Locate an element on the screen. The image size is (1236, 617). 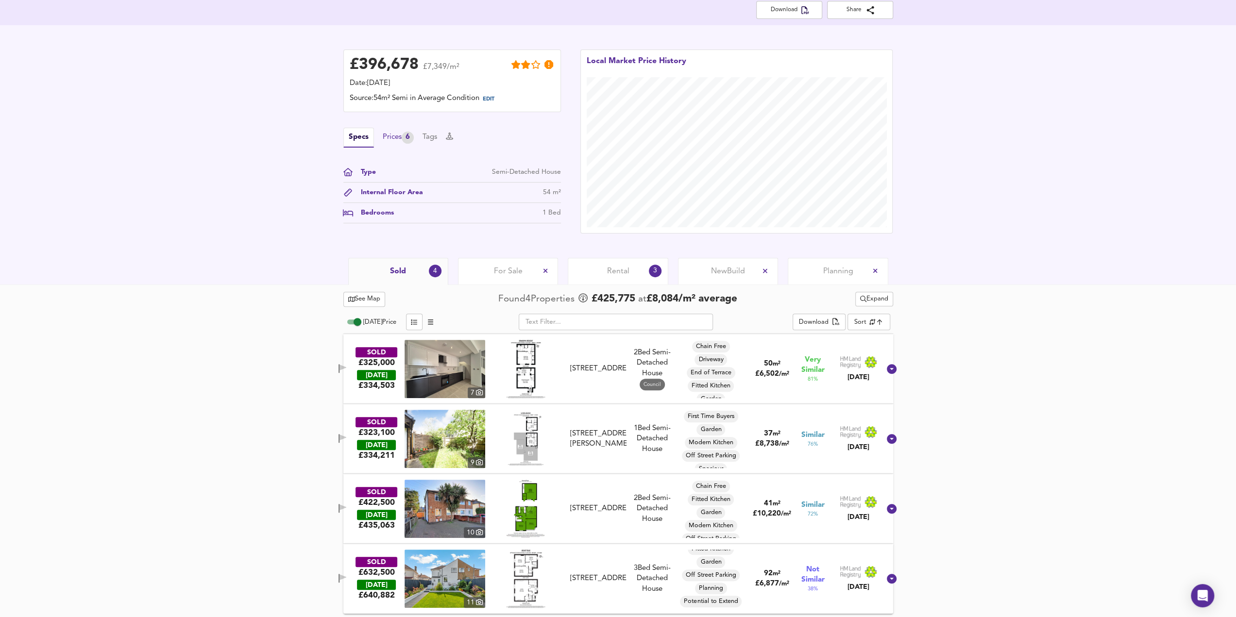
div: 1 Bed Semi-Detached House is located at coordinates (652, 439).